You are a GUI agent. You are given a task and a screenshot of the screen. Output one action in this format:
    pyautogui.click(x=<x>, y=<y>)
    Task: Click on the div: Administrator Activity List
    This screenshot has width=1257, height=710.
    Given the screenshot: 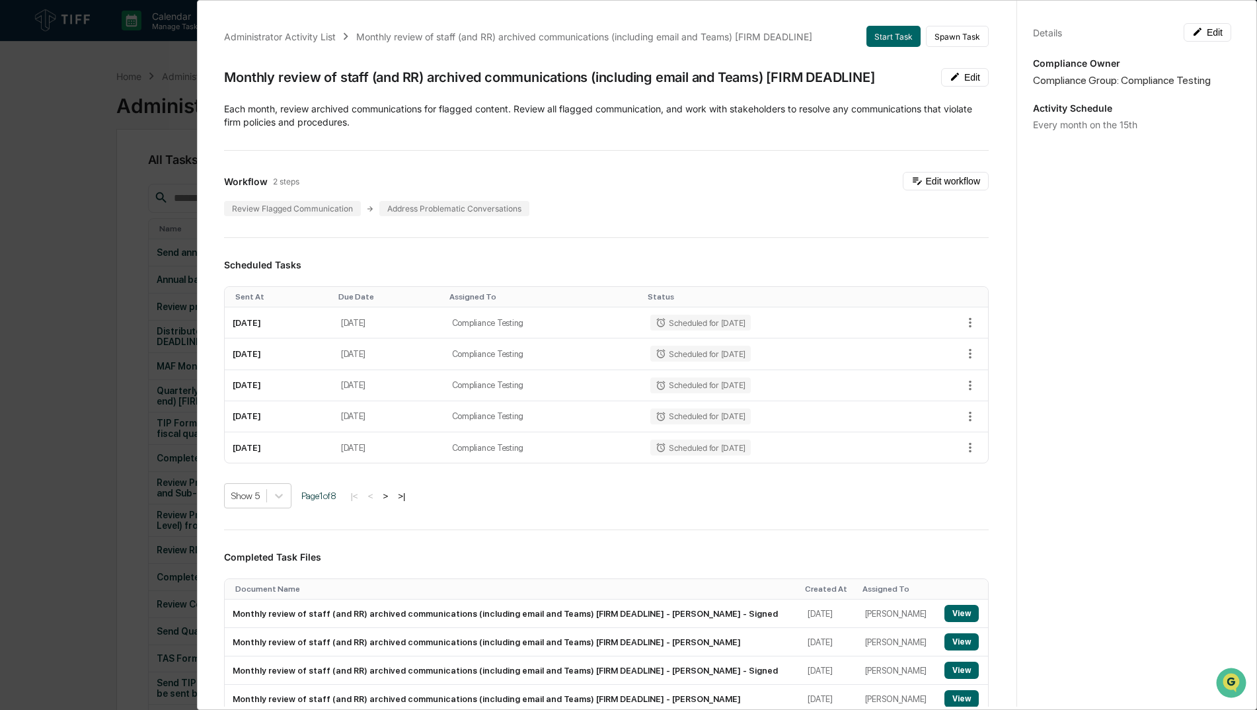 What is the action you would take?
    pyautogui.click(x=280, y=36)
    